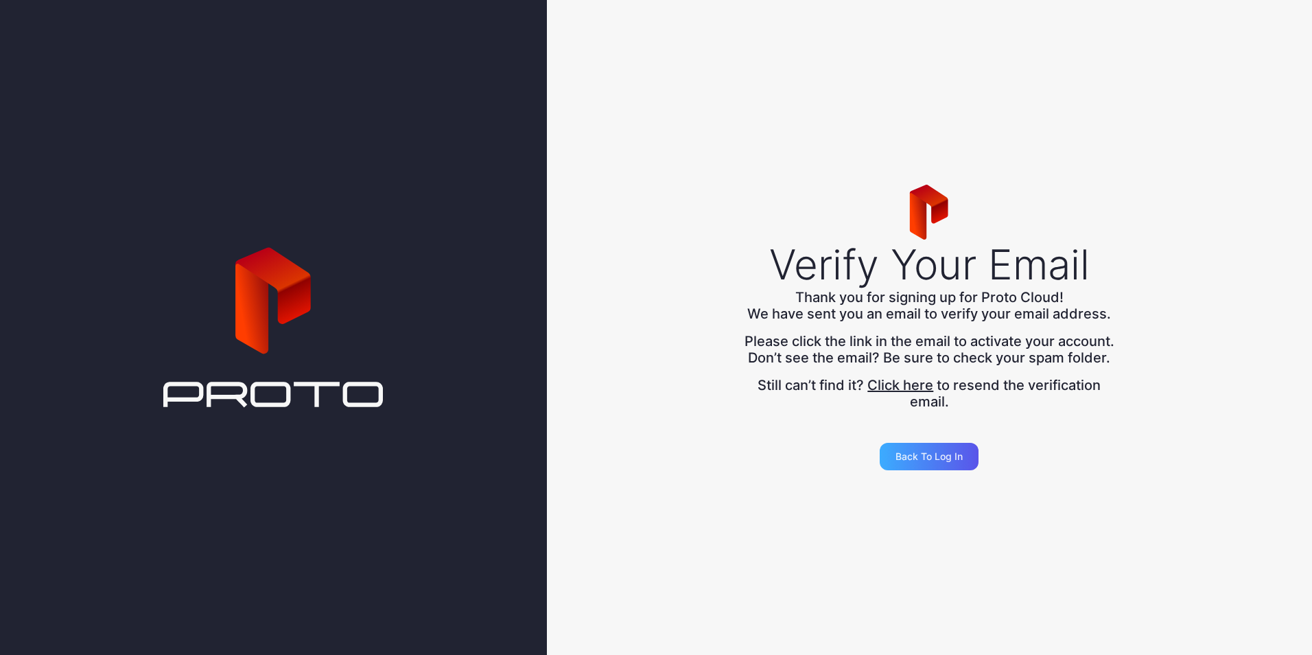 The image size is (1312, 655). What do you see at coordinates (929, 314) in the screenshot?
I see `div: We have sent you an email to verify your email address.` at bounding box center [929, 314].